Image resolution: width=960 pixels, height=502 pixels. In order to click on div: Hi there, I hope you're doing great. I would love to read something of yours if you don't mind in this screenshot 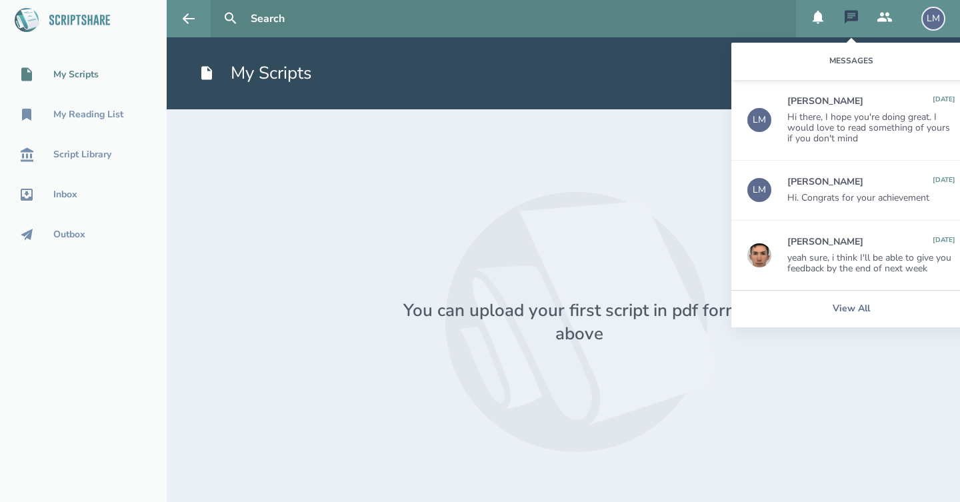, I will do `click(871, 128)`.